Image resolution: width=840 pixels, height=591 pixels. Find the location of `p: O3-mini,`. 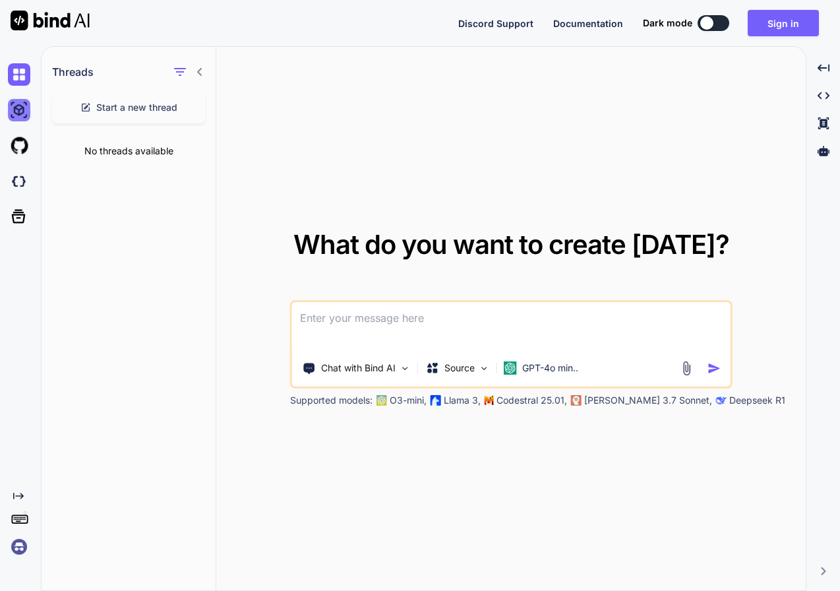

p: O3-mini, is located at coordinates (408, 400).